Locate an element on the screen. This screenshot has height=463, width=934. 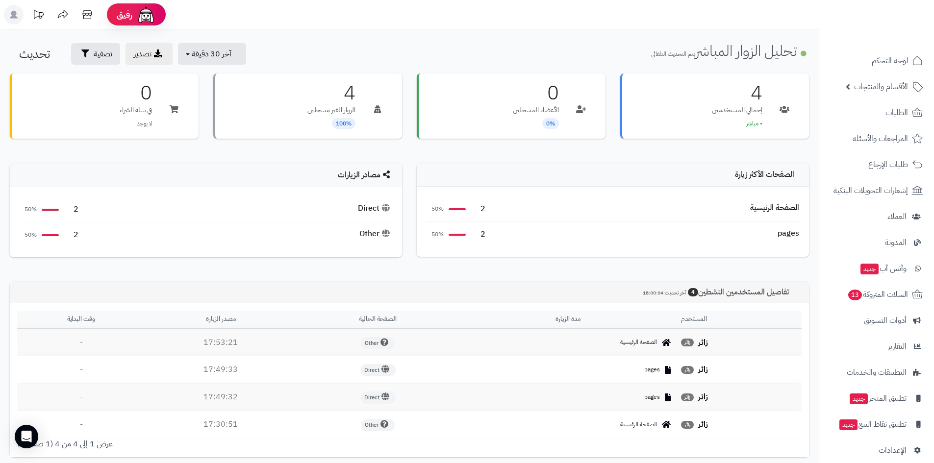
span: طلبات الإرجاع is located at coordinates (888, 165).